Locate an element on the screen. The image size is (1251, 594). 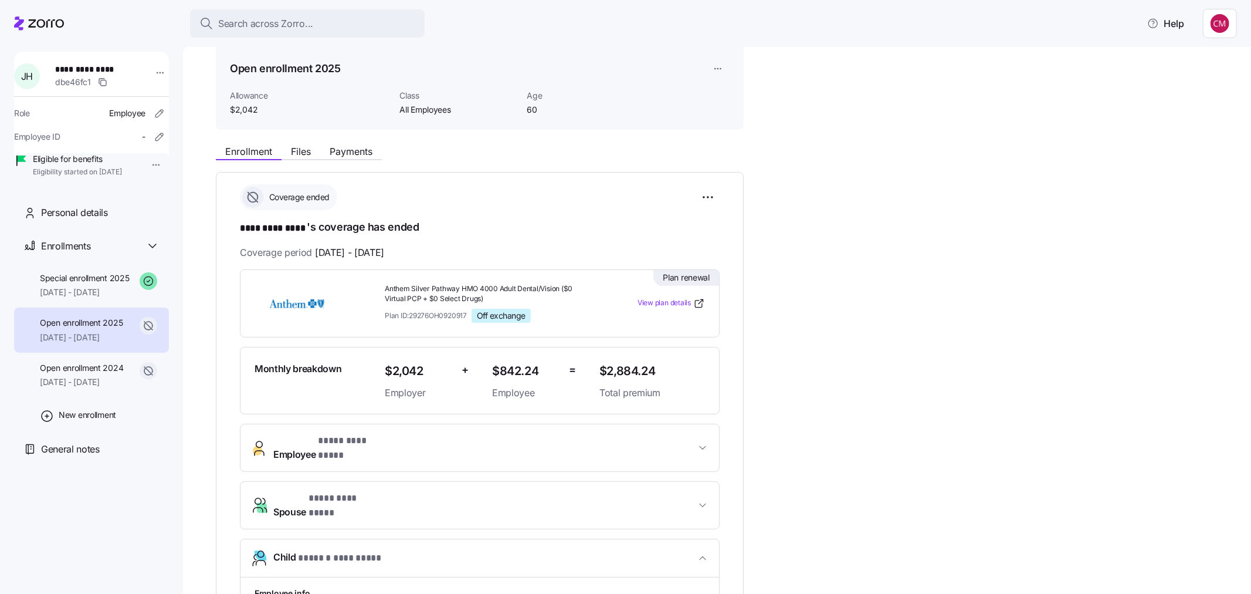
span: $842.24 is located at coordinates (526, 371).